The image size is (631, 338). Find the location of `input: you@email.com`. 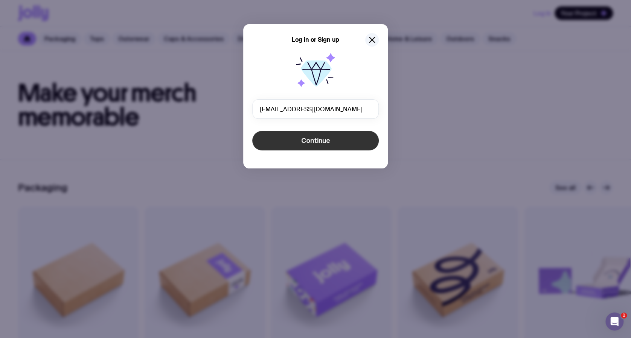

input: you@email.com is located at coordinates (315, 109).